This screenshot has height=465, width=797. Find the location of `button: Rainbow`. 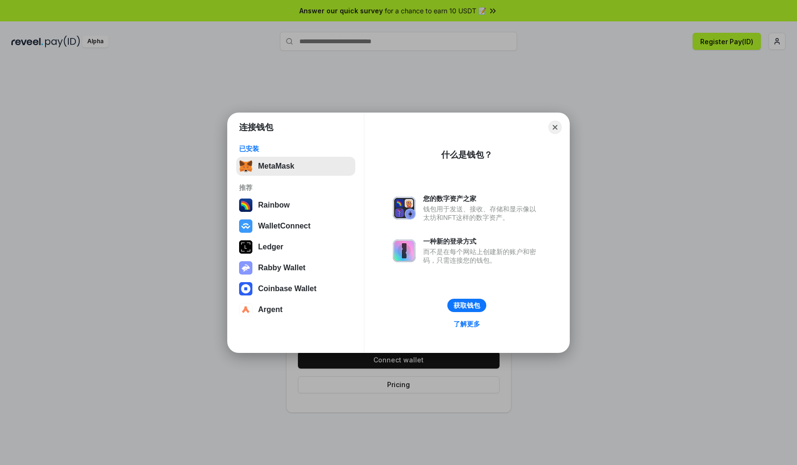

button: Rainbow is located at coordinates (296, 205).